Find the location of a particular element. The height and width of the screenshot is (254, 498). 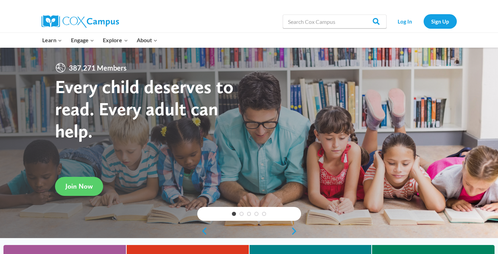

span: Learn is located at coordinates (52, 40).